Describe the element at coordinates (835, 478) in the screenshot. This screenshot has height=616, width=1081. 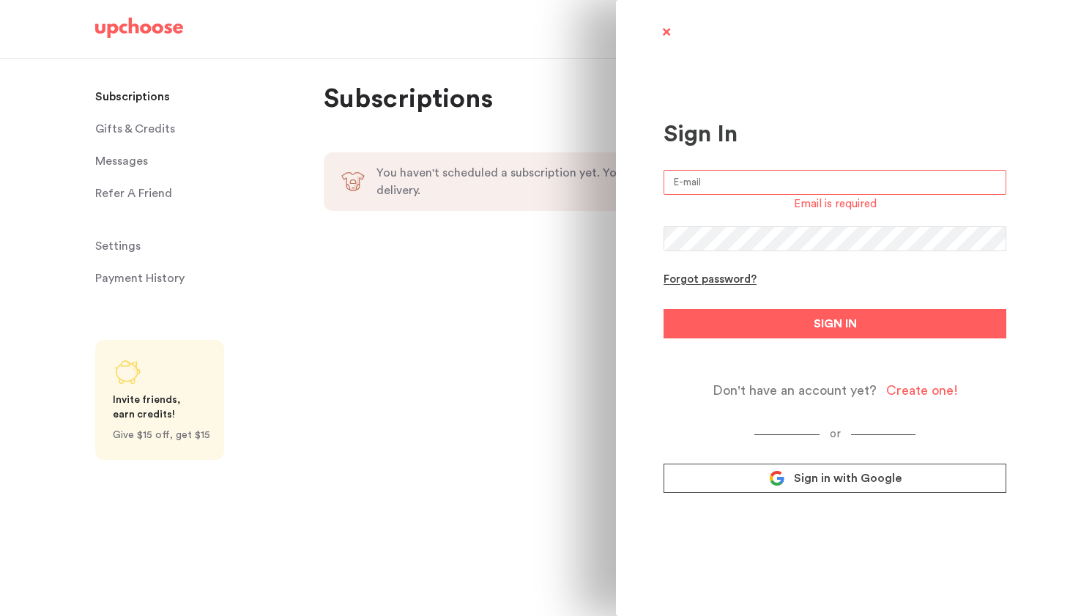
I see `a: Sign in with Google` at that location.